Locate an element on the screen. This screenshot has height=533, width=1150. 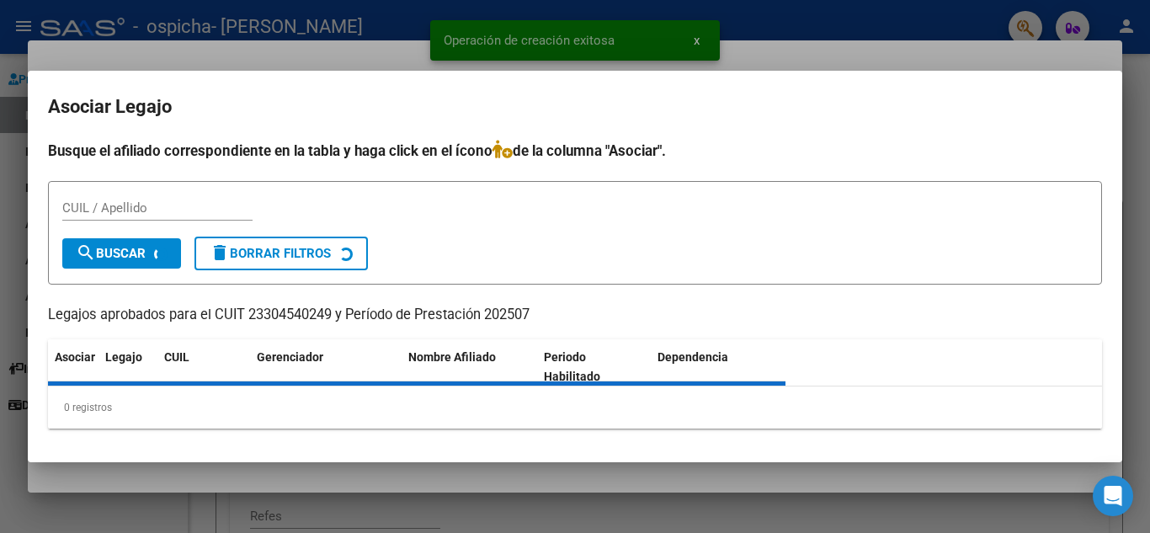
datatable-header-cell: Legajo is located at coordinates (128, 367).